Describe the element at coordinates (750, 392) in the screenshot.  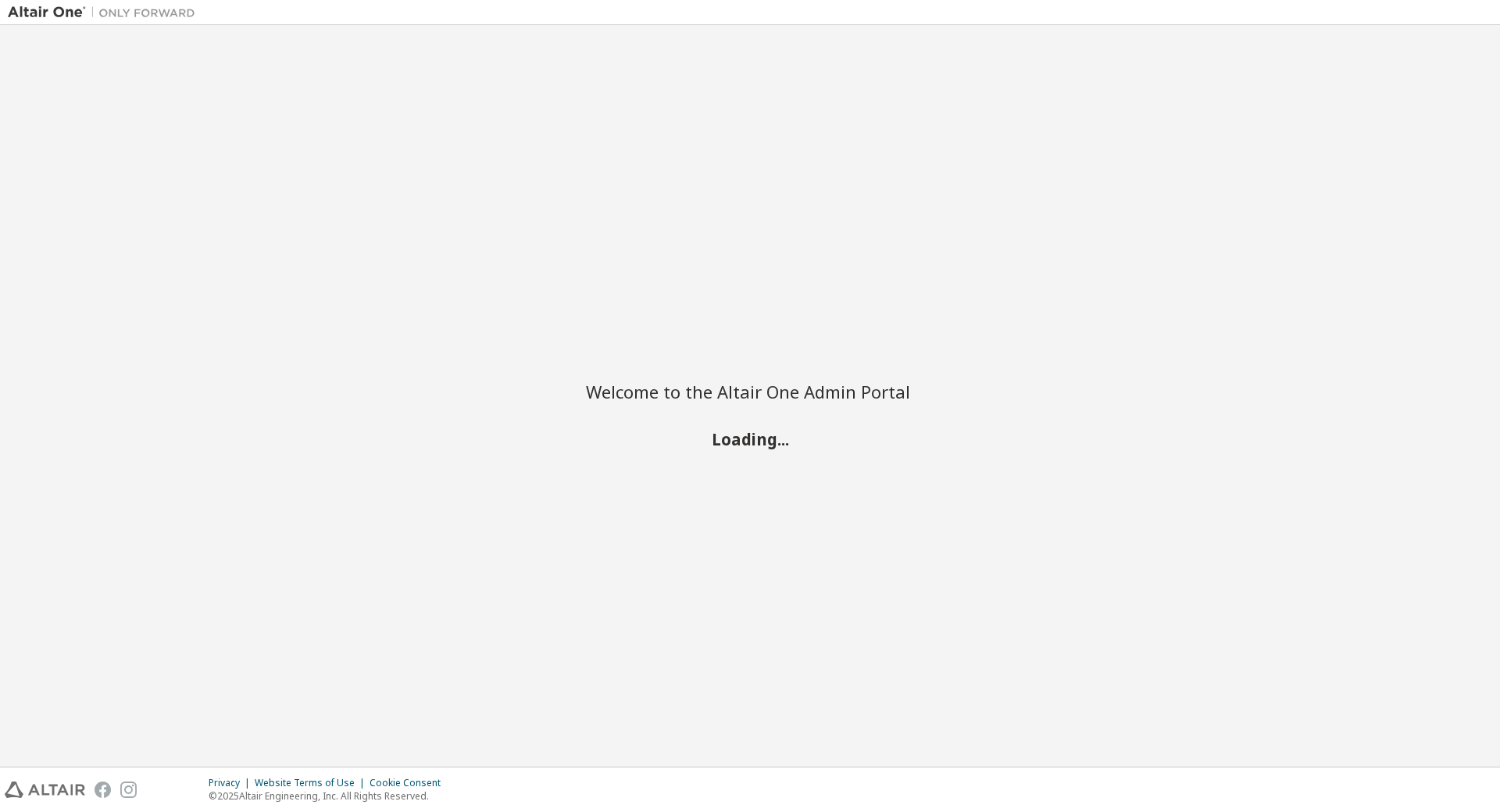
I see `h2: Welcome to the Altair One Admin Portal` at that location.